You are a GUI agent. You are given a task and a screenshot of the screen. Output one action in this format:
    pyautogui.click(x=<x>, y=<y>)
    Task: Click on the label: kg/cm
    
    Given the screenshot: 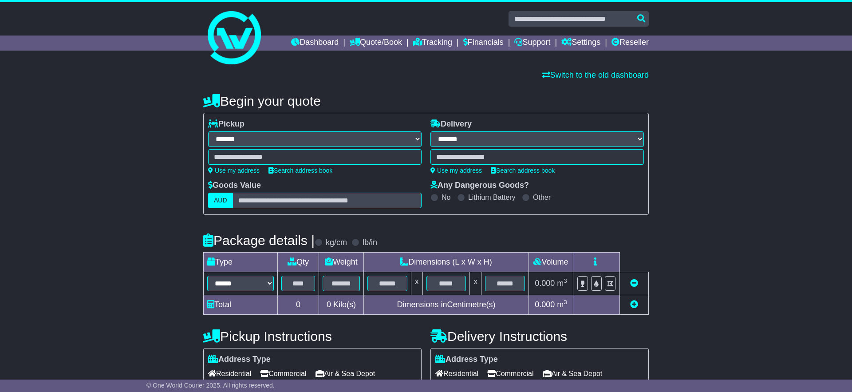 What is the action you would take?
    pyautogui.click(x=336, y=243)
    